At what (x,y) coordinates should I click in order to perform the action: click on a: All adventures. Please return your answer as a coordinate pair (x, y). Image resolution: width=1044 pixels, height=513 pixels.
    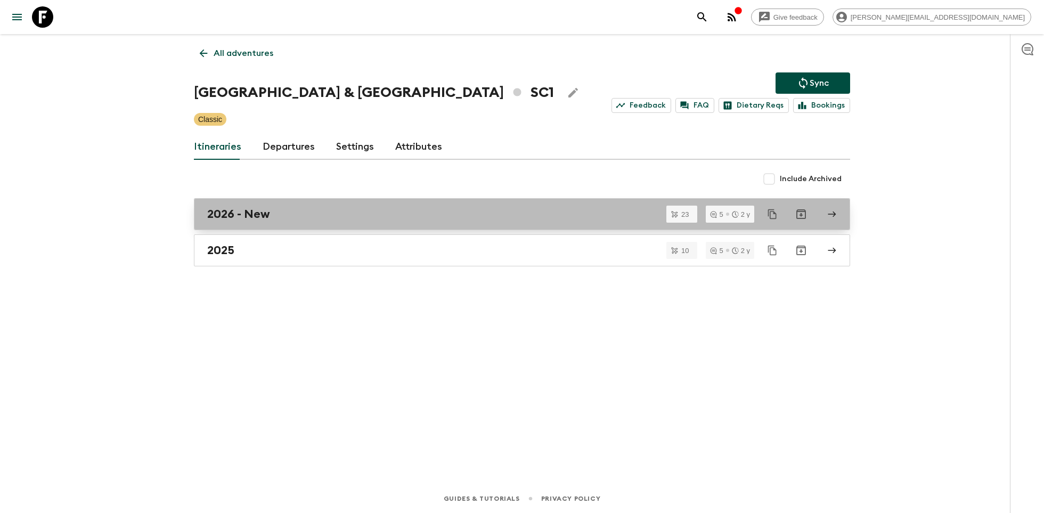
    Looking at the image, I should click on (236, 53).